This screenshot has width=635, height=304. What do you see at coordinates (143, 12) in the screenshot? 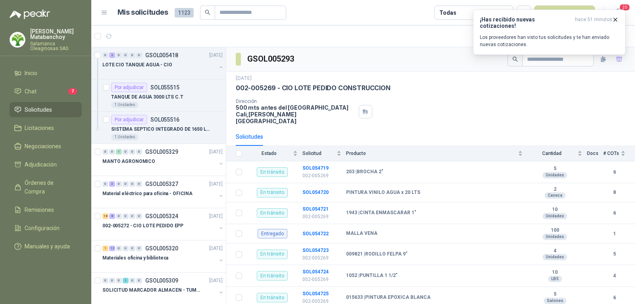
I see `h1: Mis solicitudes` at bounding box center [143, 12].